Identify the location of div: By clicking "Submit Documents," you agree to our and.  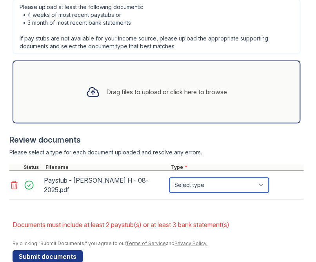
(158, 243).